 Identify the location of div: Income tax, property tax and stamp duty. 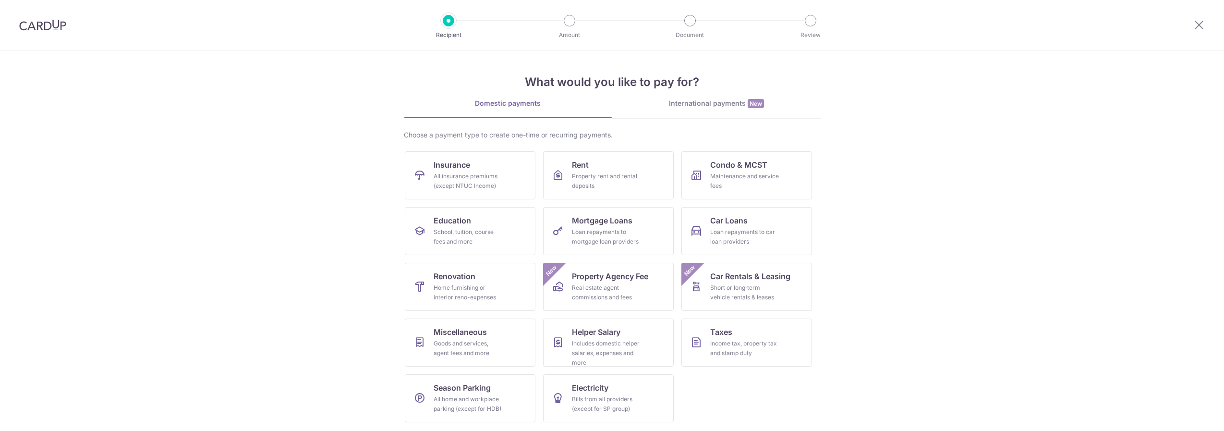
(745, 348).